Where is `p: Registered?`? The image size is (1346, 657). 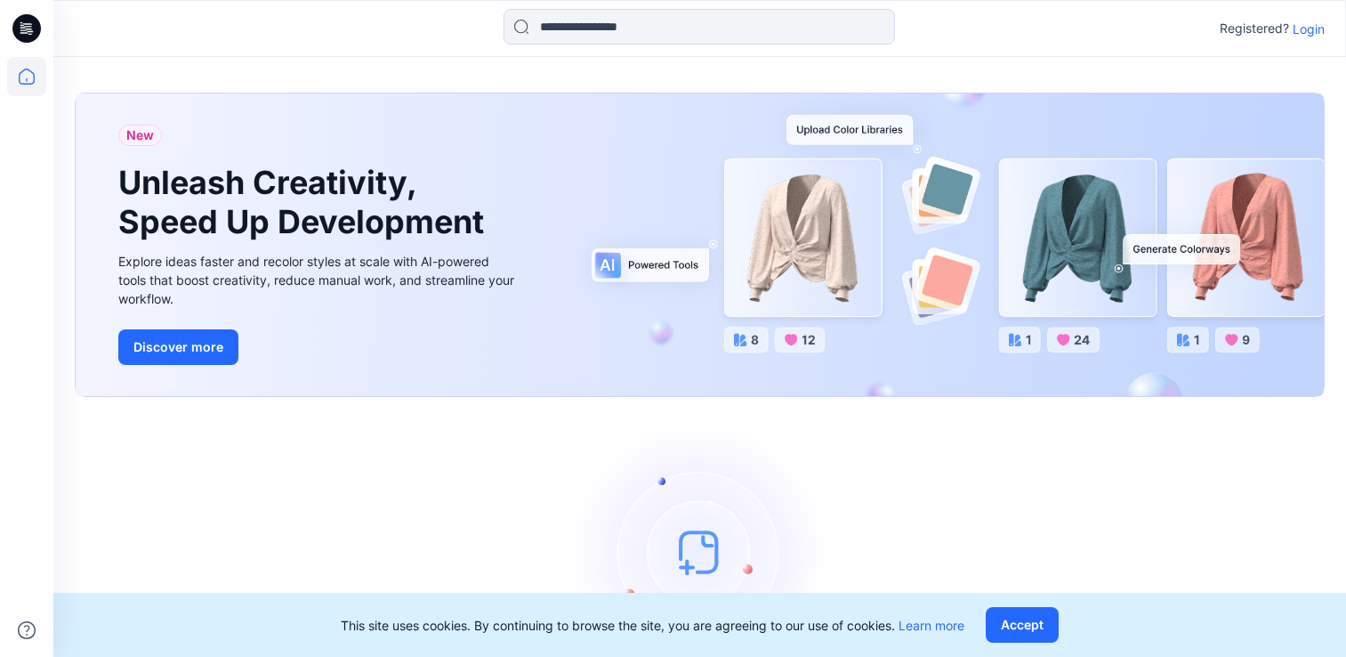
p: Registered? is located at coordinates (1254, 28).